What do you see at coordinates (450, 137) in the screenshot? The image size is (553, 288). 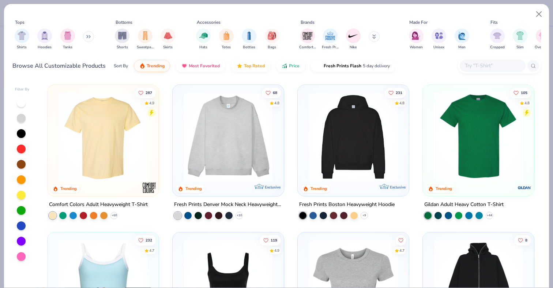 I see `img: d4a37e75-5f2b-4aef-9a6e-23330c63bbc0` at bounding box center [450, 137].